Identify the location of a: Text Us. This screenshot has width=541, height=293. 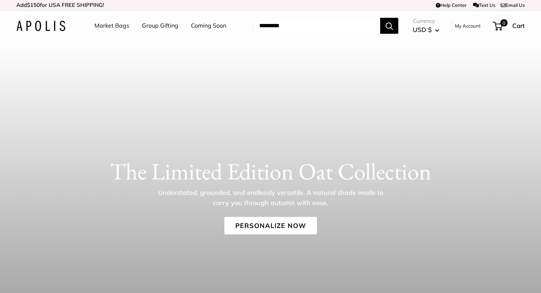
(484, 5).